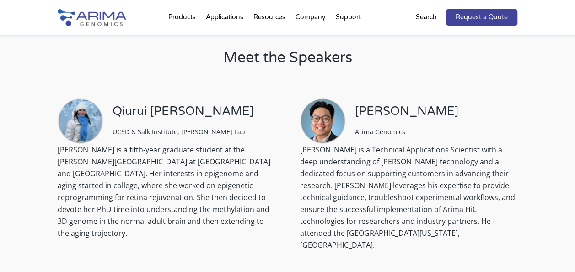 Image resolution: width=575 pixels, height=272 pixels. Describe the element at coordinates (81, 121) in the screenshot. I see `img: Webinar-Photos-2025-4.png` at that location.